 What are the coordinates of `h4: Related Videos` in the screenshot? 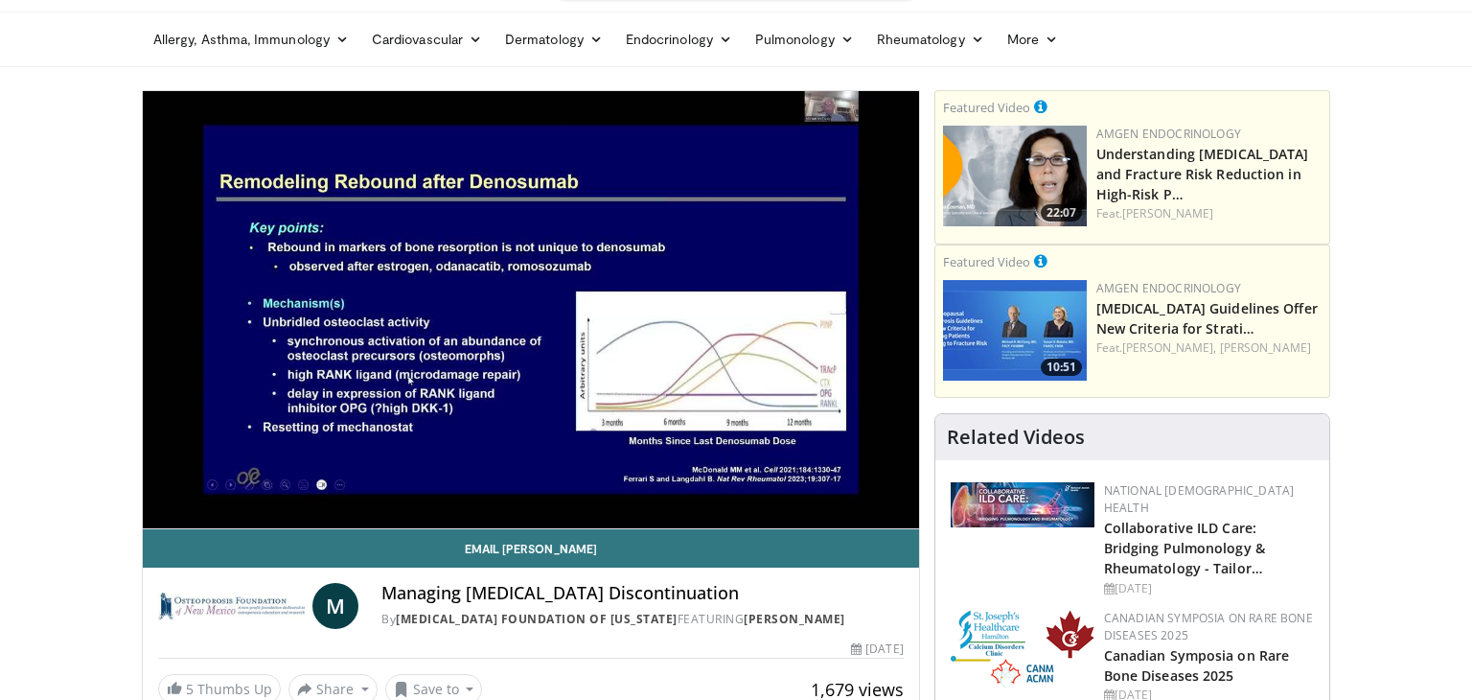 It's located at (1016, 437).